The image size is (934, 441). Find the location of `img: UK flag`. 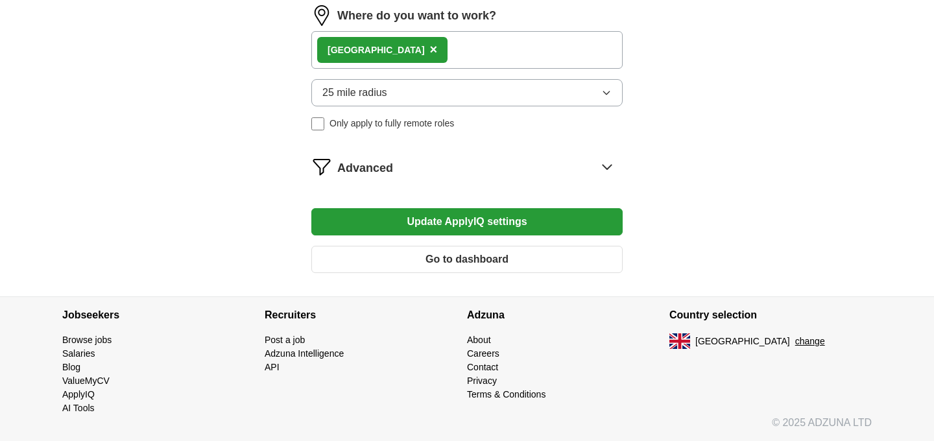

img: UK flag is located at coordinates (680, 341).